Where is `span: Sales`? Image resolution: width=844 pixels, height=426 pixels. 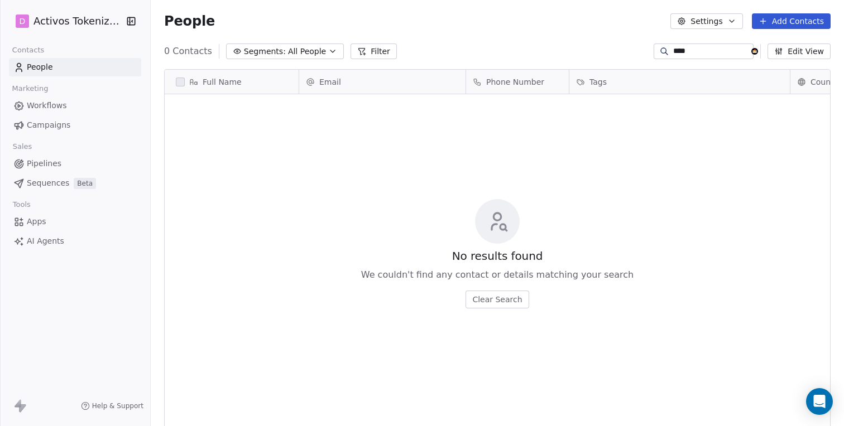
span: Sales is located at coordinates (22, 147).